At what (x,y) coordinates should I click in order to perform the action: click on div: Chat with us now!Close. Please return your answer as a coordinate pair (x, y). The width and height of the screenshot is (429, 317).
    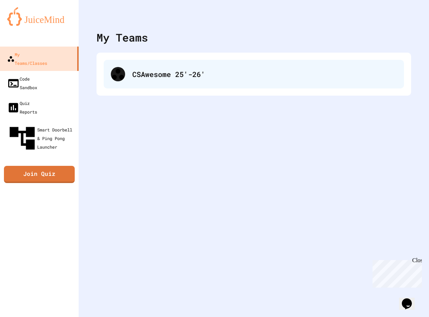
    Looking at the image, I should click on (26, 24).